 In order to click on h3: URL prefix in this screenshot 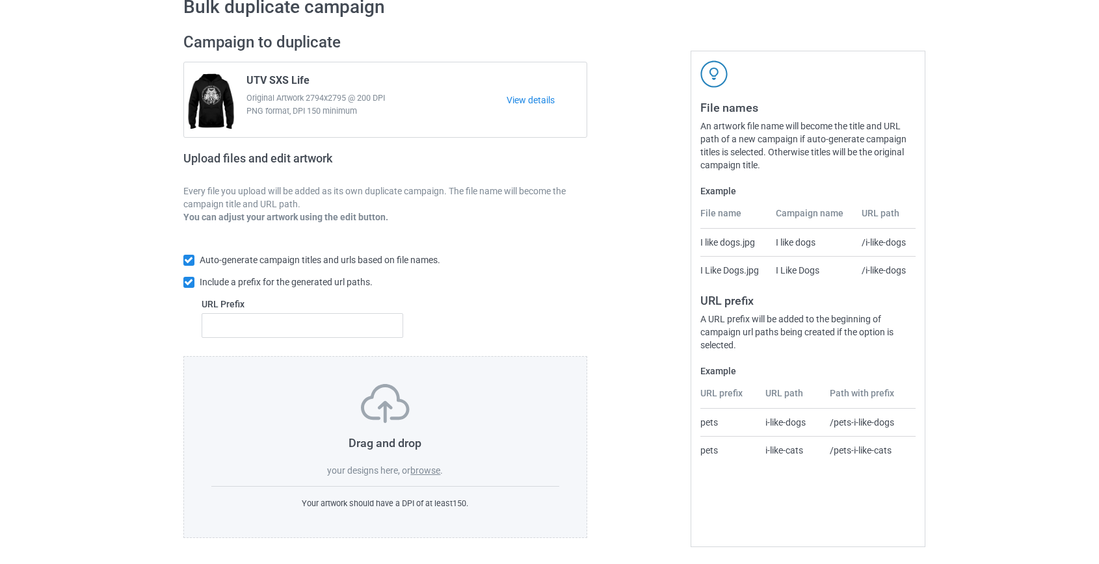, I will do `click(807, 300)`.